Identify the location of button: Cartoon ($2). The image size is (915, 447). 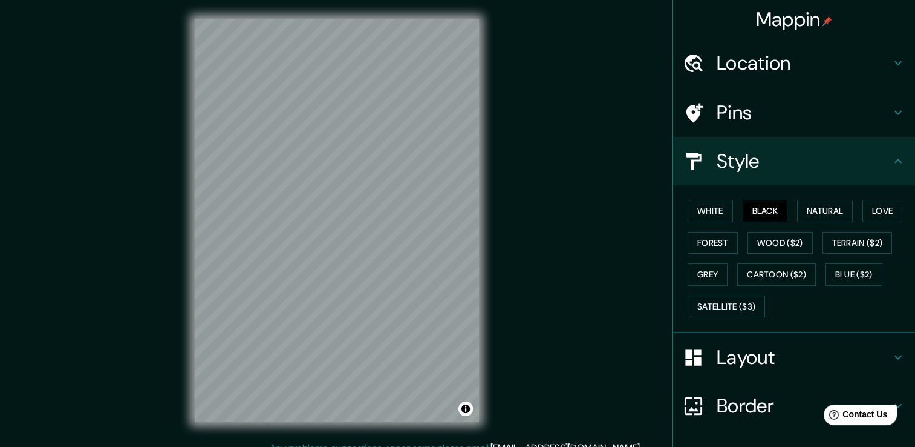
(777, 274).